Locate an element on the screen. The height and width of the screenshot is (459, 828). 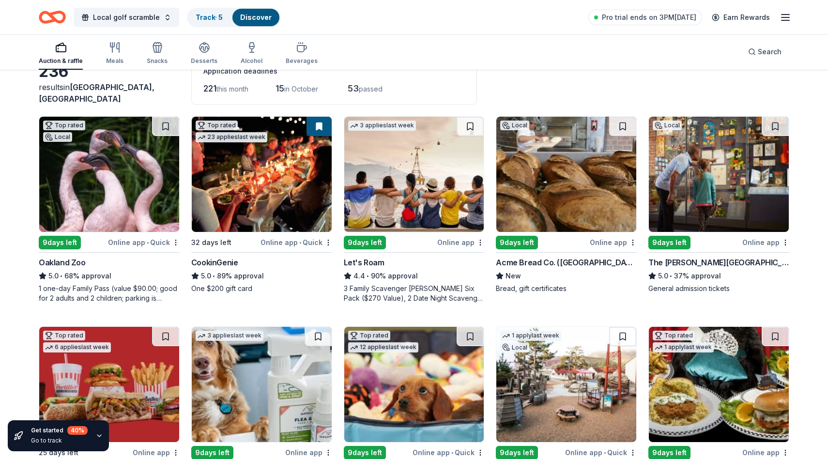
a: Discover is located at coordinates (256, 17).